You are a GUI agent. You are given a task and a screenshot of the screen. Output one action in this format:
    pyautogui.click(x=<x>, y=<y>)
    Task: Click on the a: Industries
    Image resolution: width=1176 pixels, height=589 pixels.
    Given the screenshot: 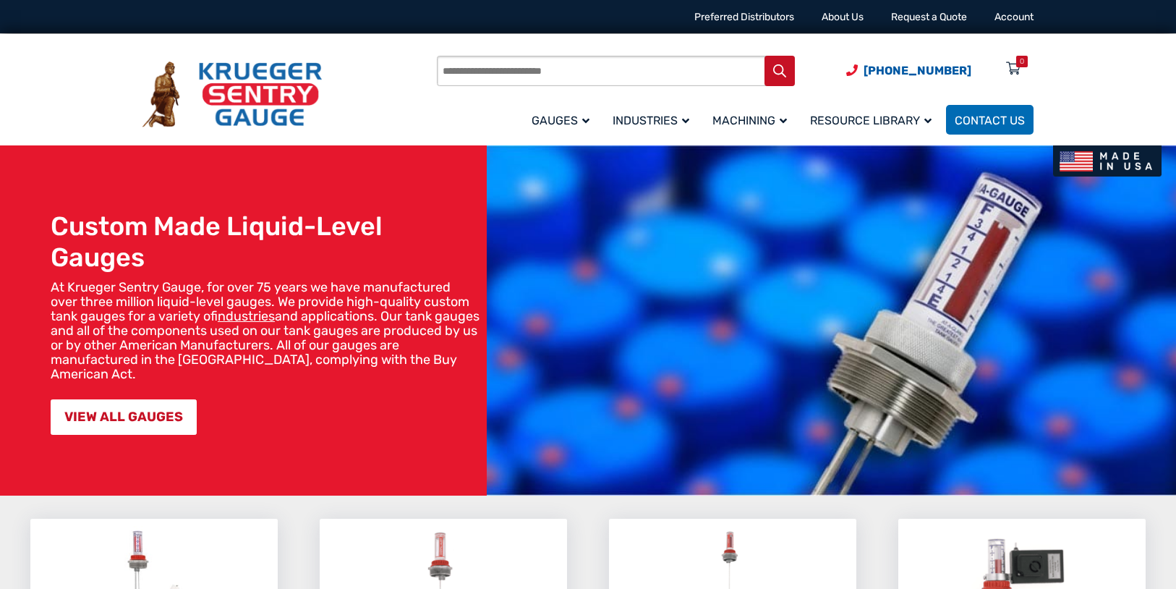 What is the action you would take?
    pyautogui.click(x=654, y=119)
    